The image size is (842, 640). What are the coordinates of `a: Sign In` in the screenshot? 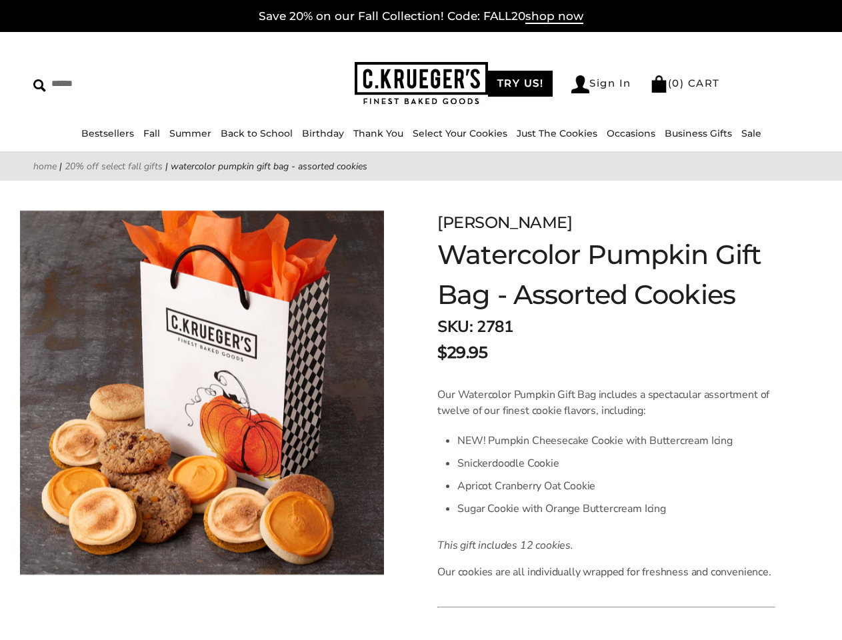 It's located at (601, 84).